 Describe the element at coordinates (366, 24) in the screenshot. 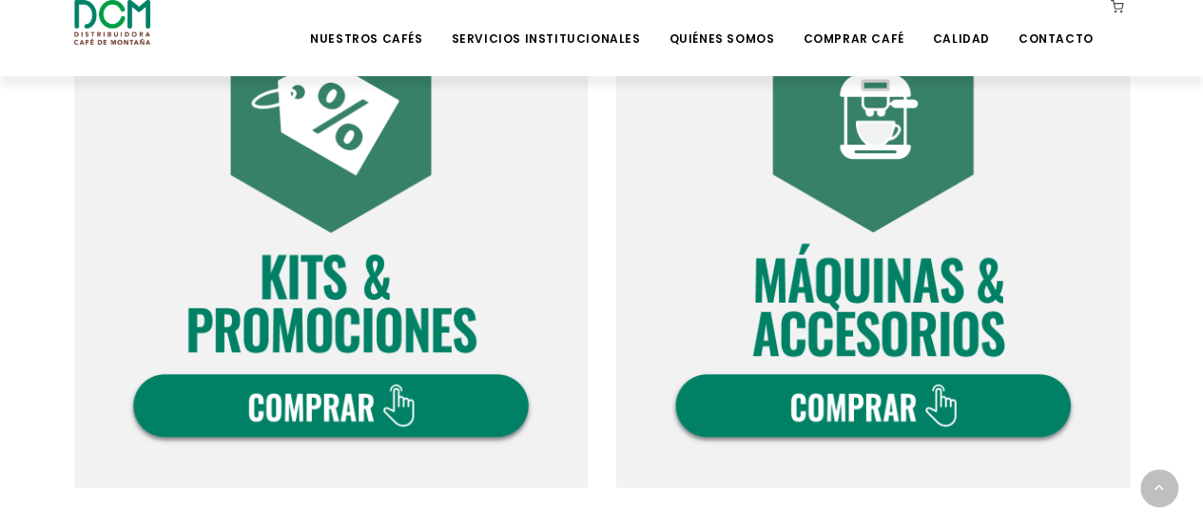

I see `a: Nuestros Cafés` at that location.